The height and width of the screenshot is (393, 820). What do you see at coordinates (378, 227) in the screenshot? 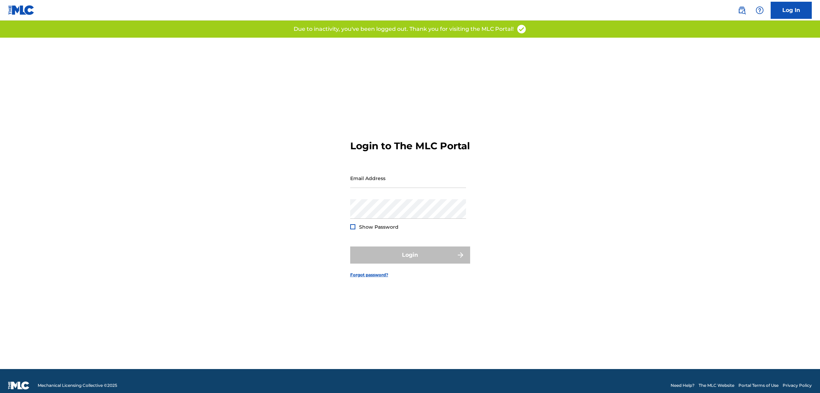
I see `span: Show Password` at bounding box center [378, 227].